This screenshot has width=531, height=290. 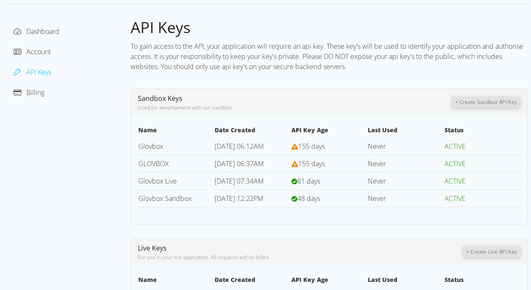 What do you see at coordinates (35, 92) in the screenshot?
I see `span: Billing` at bounding box center [35, 92].